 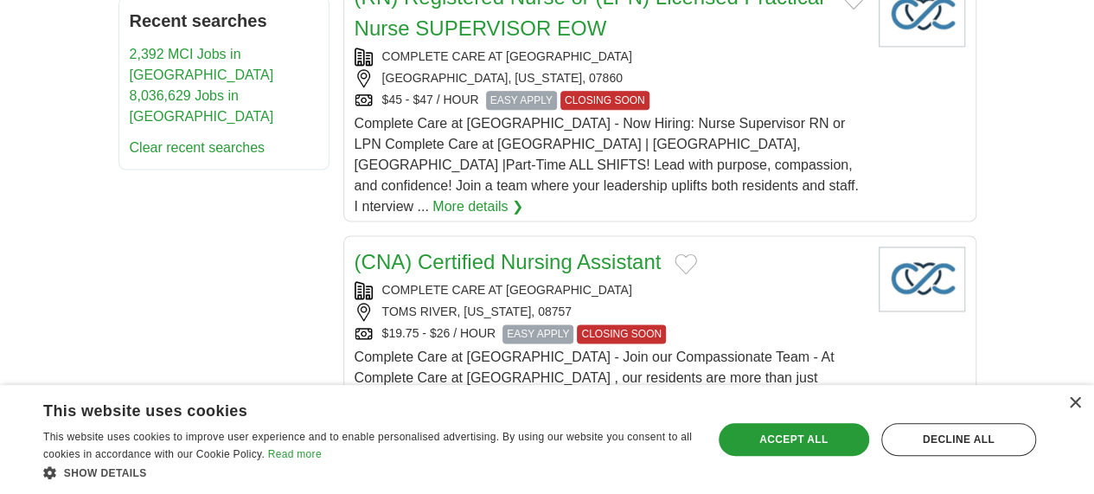 What do you see at coordinates (922, 278) in the screenshot?
I see `img: Company logo` at bounding box center [922, 278].